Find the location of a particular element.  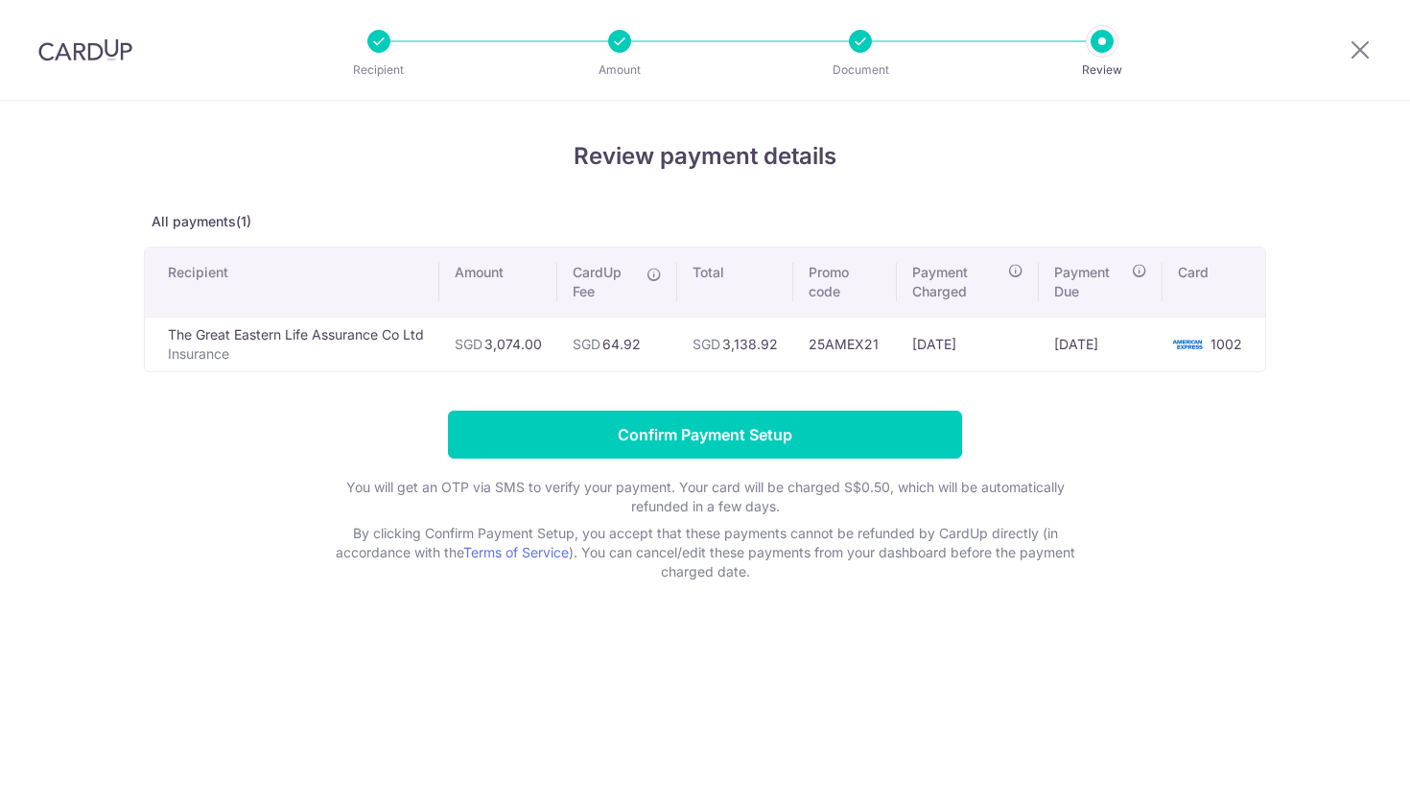

th: Total is located at coordinates (735, 282).